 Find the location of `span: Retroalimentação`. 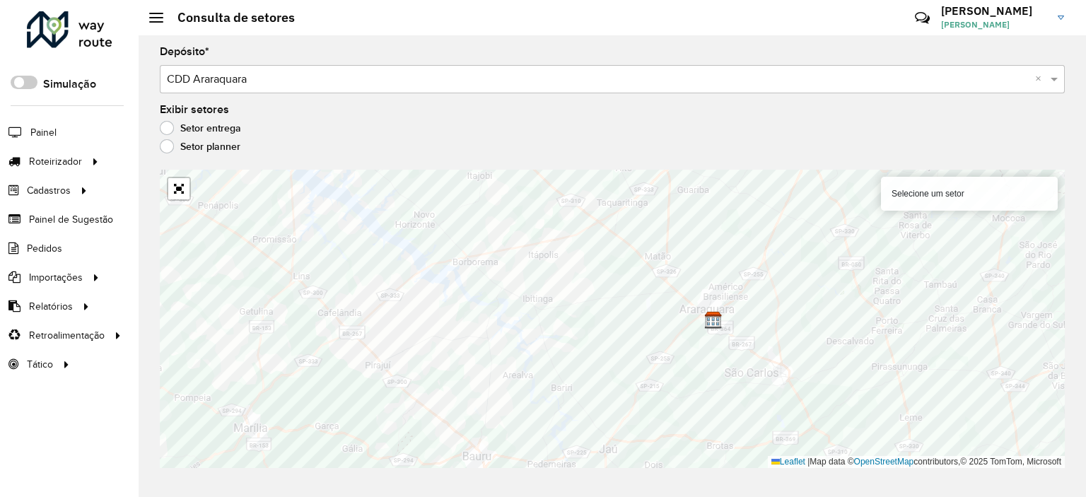

span: Retroalimentação is located at coordinates (66, 335).